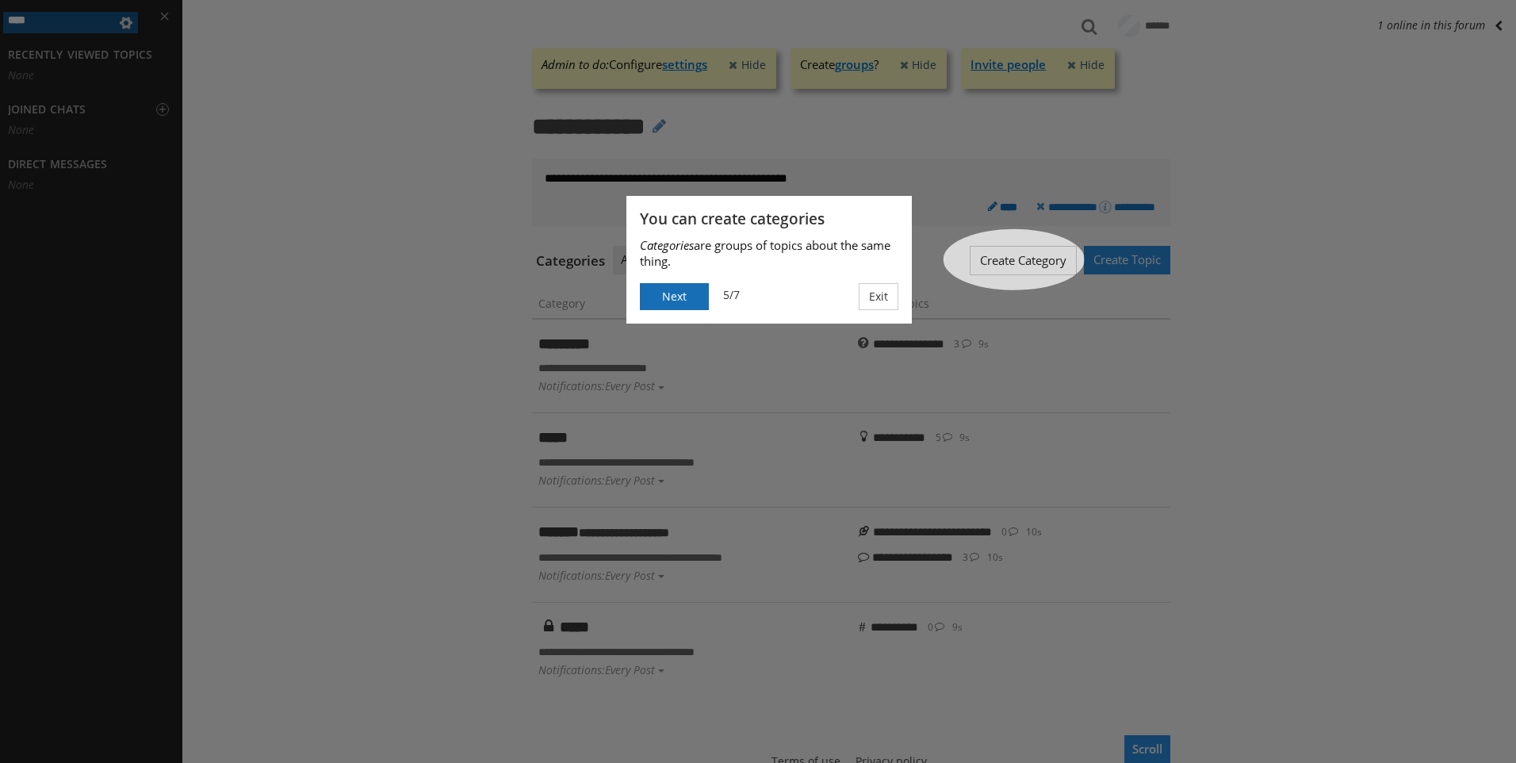  I want to click on i: Categories, so click(667, 245).